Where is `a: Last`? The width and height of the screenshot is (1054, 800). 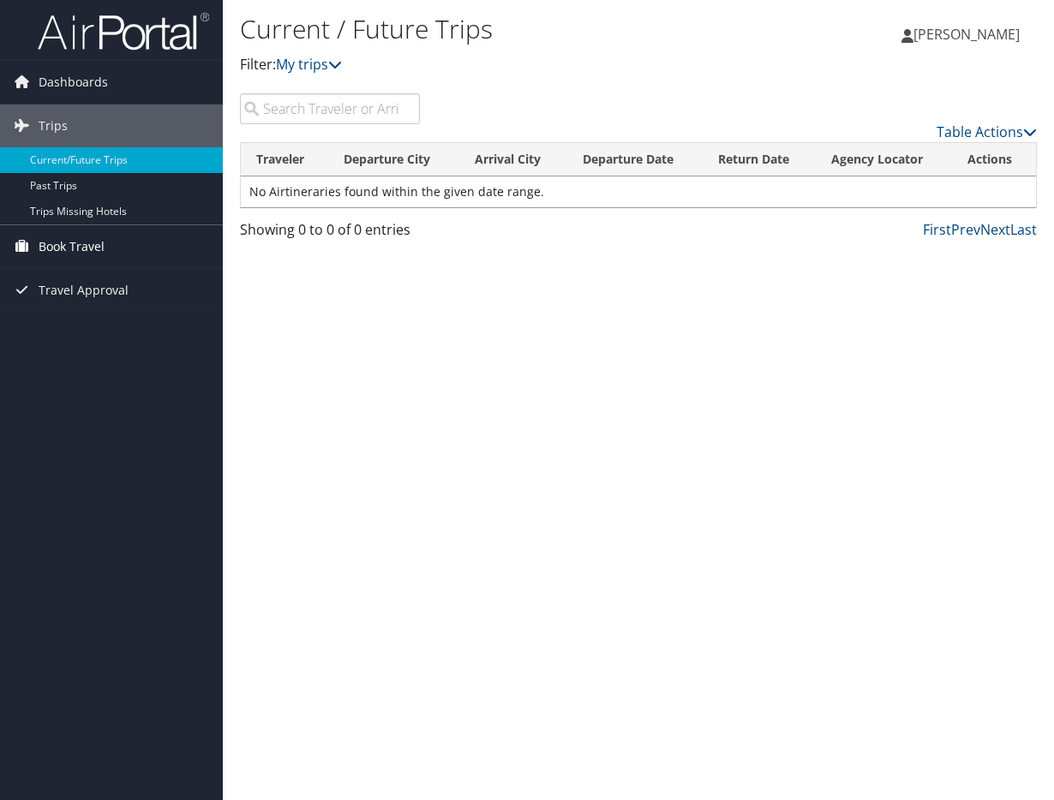
a: Last is located at coordinates (1023, 230).